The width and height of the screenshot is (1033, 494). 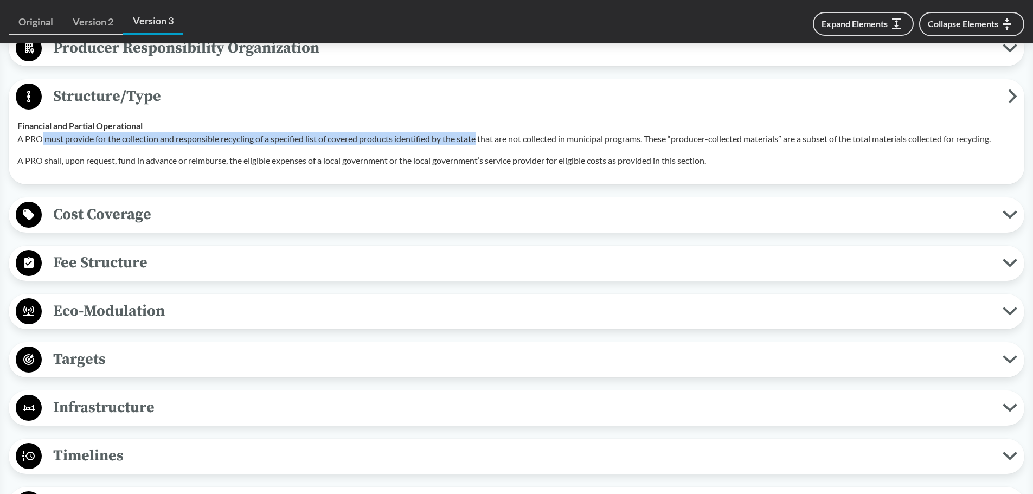 I want to click on button: Collapse Elements, so click(x=972, y=24).